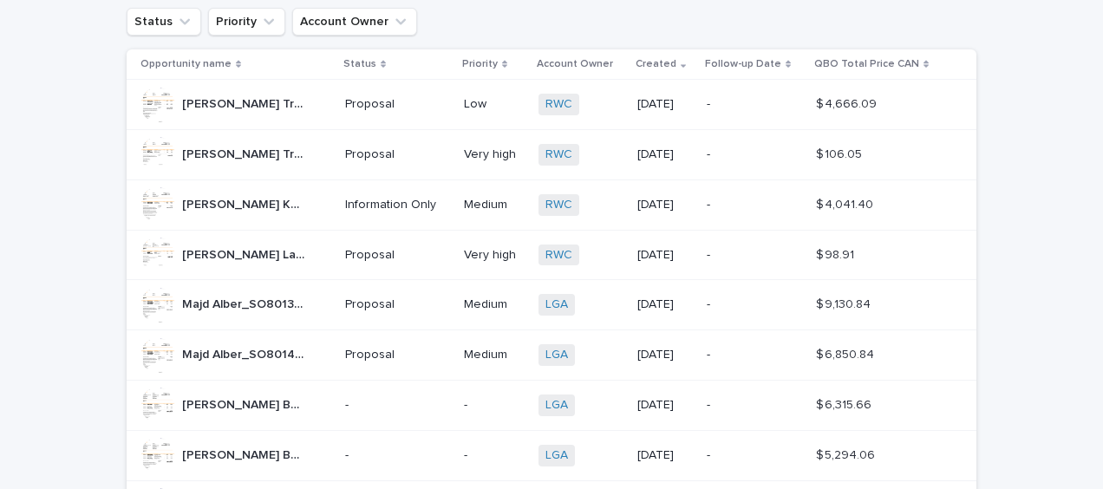 This screenshot has height=489, width=1103. I want to click on p: Information Only, so click(397, 205).